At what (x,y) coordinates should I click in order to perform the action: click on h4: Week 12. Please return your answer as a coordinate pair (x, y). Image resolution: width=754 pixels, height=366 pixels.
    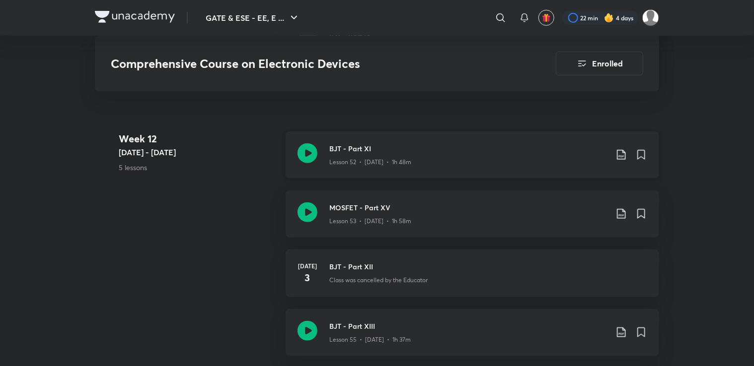
    Looking at the image, I should click on (198, 139).